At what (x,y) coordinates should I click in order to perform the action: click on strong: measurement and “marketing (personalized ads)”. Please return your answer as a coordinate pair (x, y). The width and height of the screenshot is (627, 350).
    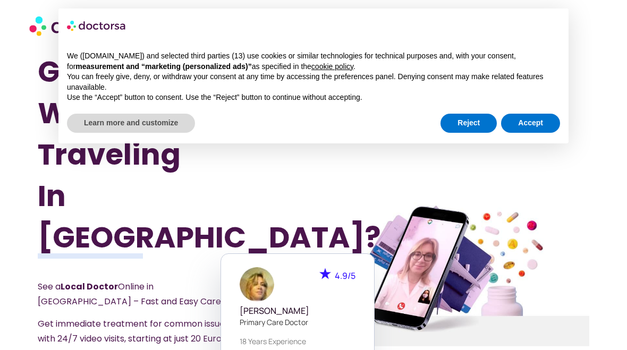
    Looking at the image, I should click on (163, 66).